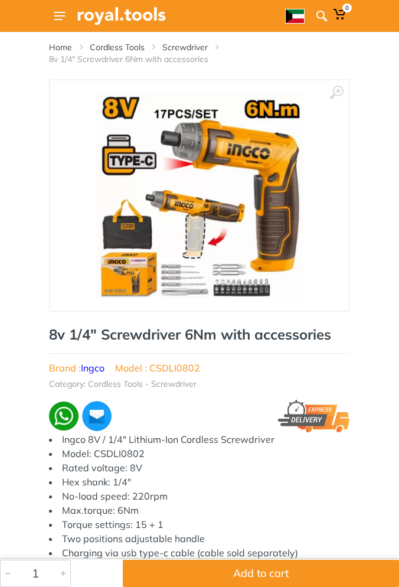 The width and height of the screenshot is (399, 587). Describe the element at coordinates (200, 195) in the screenshot. I see `img: Royal Tools - 8v 1/4` at that location.